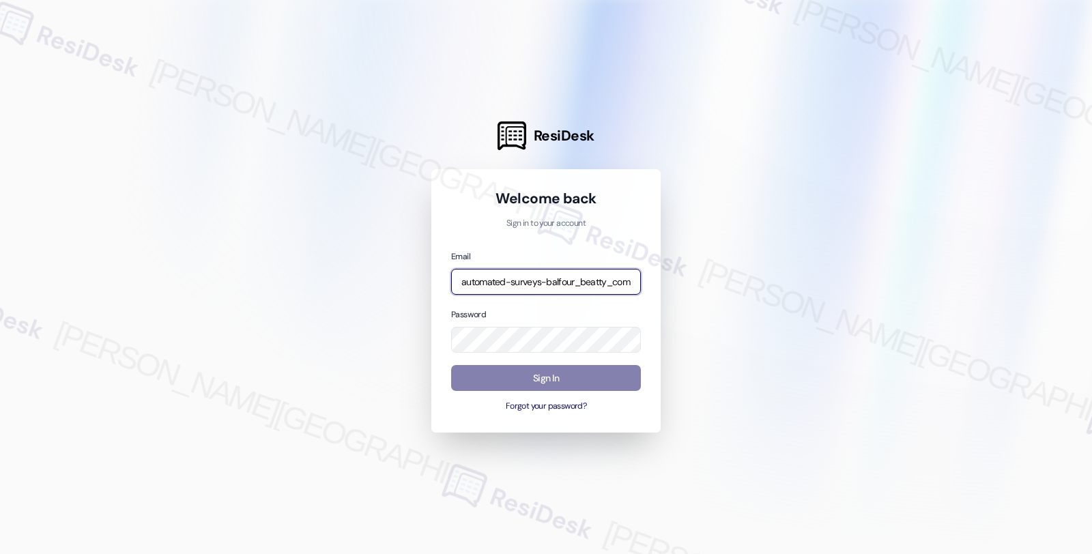  I want to click on h1: Welcome back, so click(546, 199).